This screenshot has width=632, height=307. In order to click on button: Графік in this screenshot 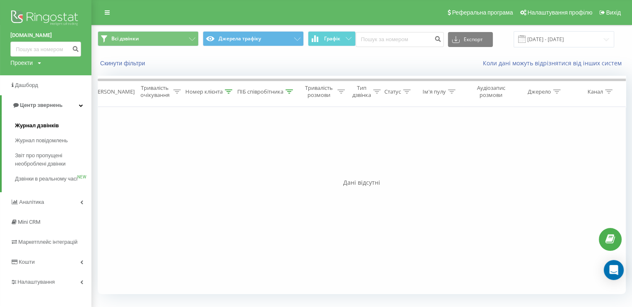, I will do `click(331, 39)`.